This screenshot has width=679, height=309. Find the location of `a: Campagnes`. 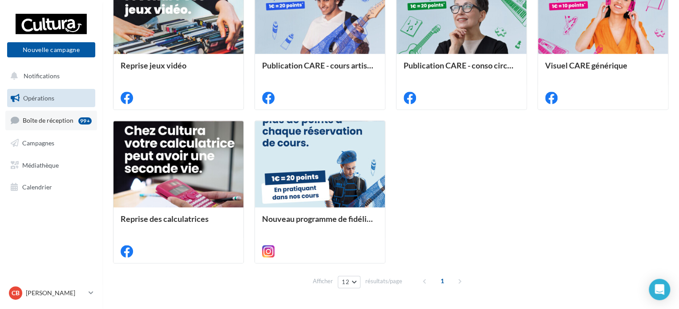

a: Campagnes is located at coordinates (51, 143).